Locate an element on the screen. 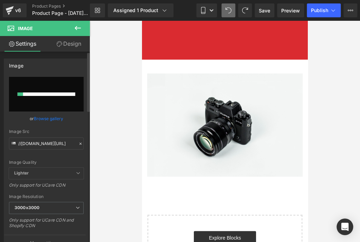  div: Only support for UCare CDN and Shopify CDN is located at coordinates (46, 225).